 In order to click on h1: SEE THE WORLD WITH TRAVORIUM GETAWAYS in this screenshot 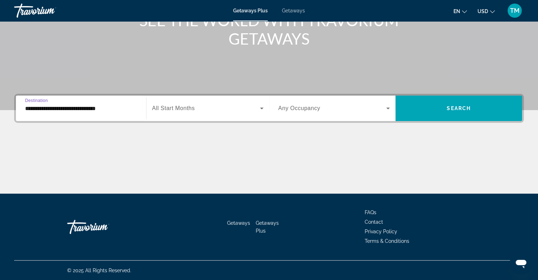, I will do `click(269, 29)`.